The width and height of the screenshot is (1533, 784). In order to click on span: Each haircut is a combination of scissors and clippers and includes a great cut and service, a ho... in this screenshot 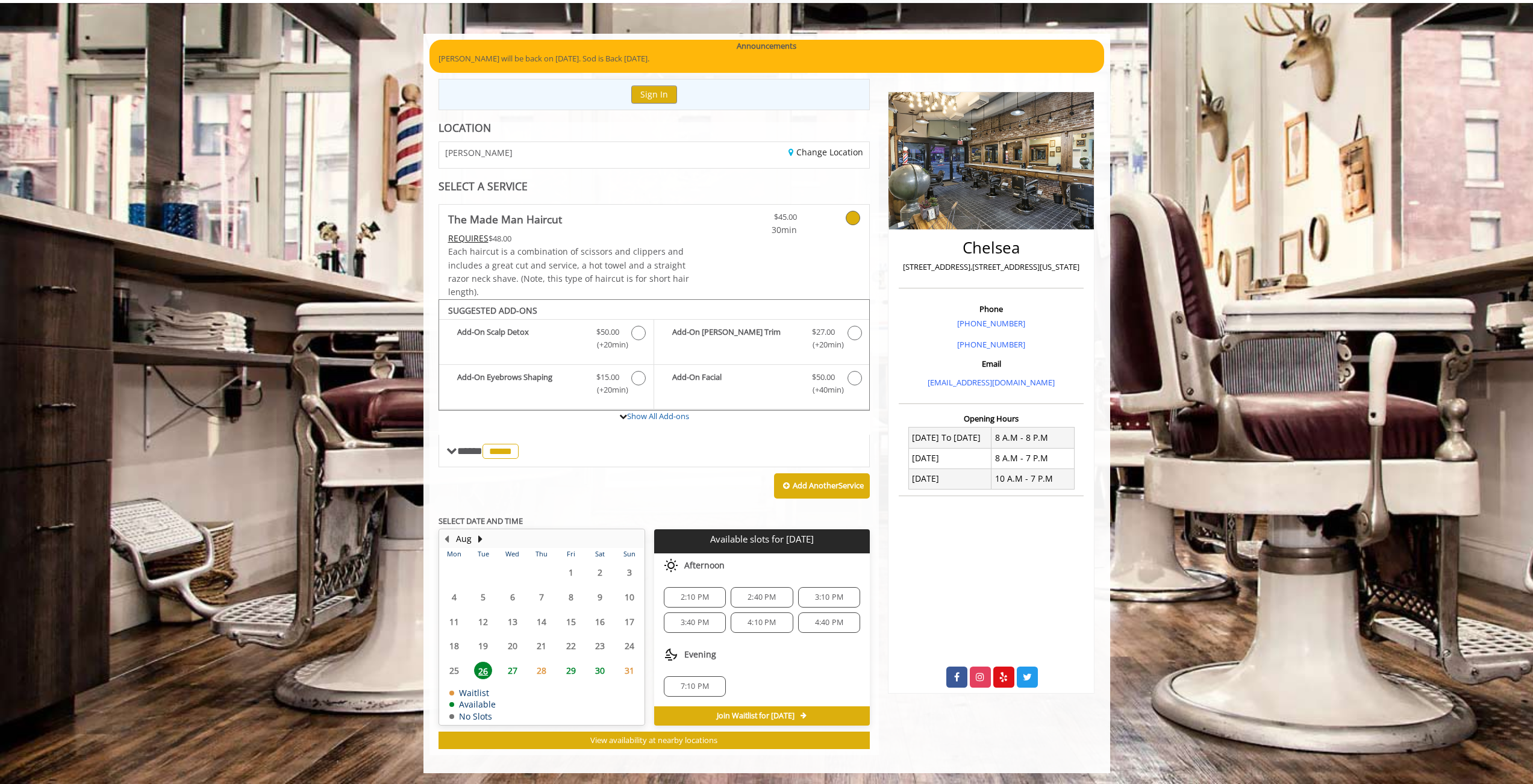, I will do `click(569, 272)`.